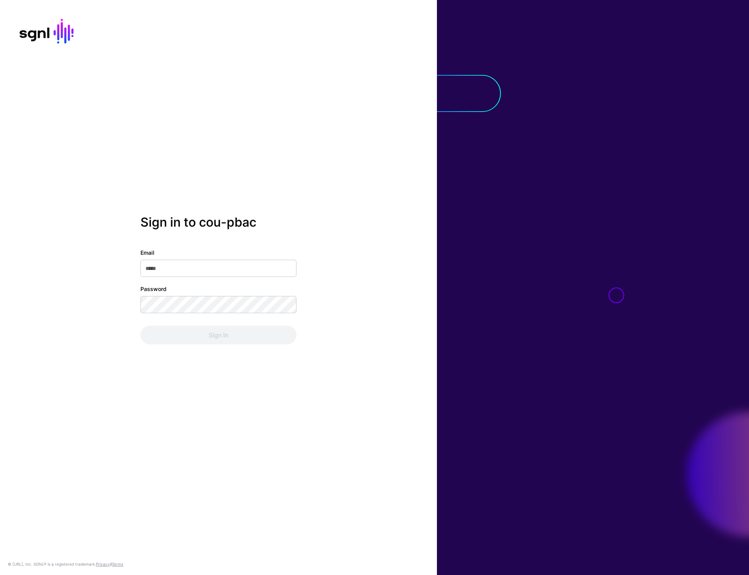 This screenshot has height=575, width=749. I want to click on label: Email, so click(147, 252).